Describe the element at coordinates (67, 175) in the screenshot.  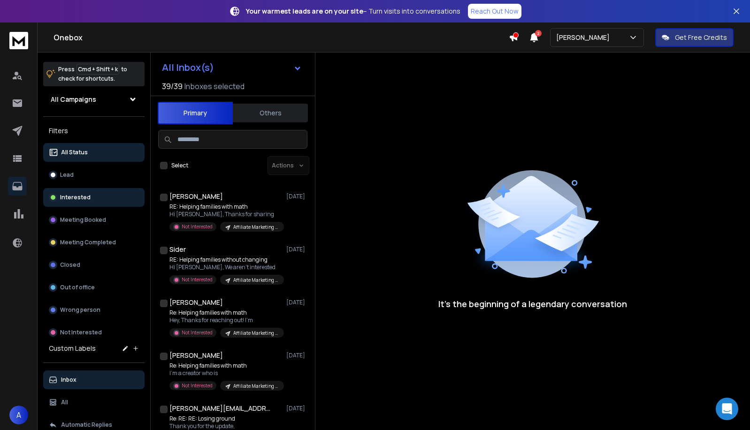
I see `p: Lead` at that location.